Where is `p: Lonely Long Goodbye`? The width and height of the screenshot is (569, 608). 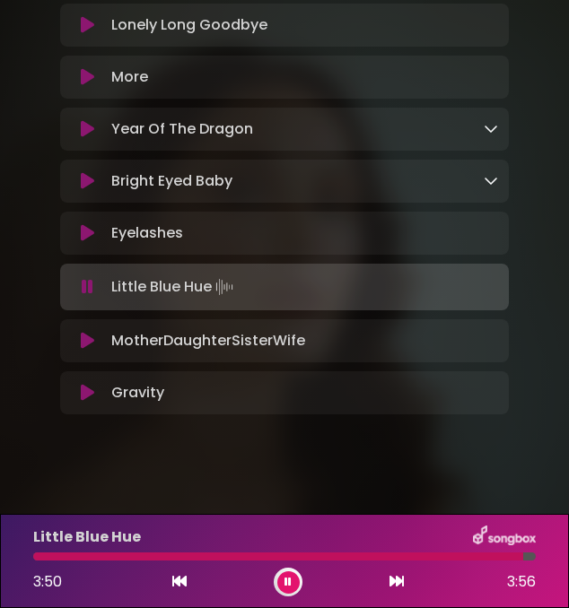 p: Lonely Long Goodbye is located at coordinates (189, 25).